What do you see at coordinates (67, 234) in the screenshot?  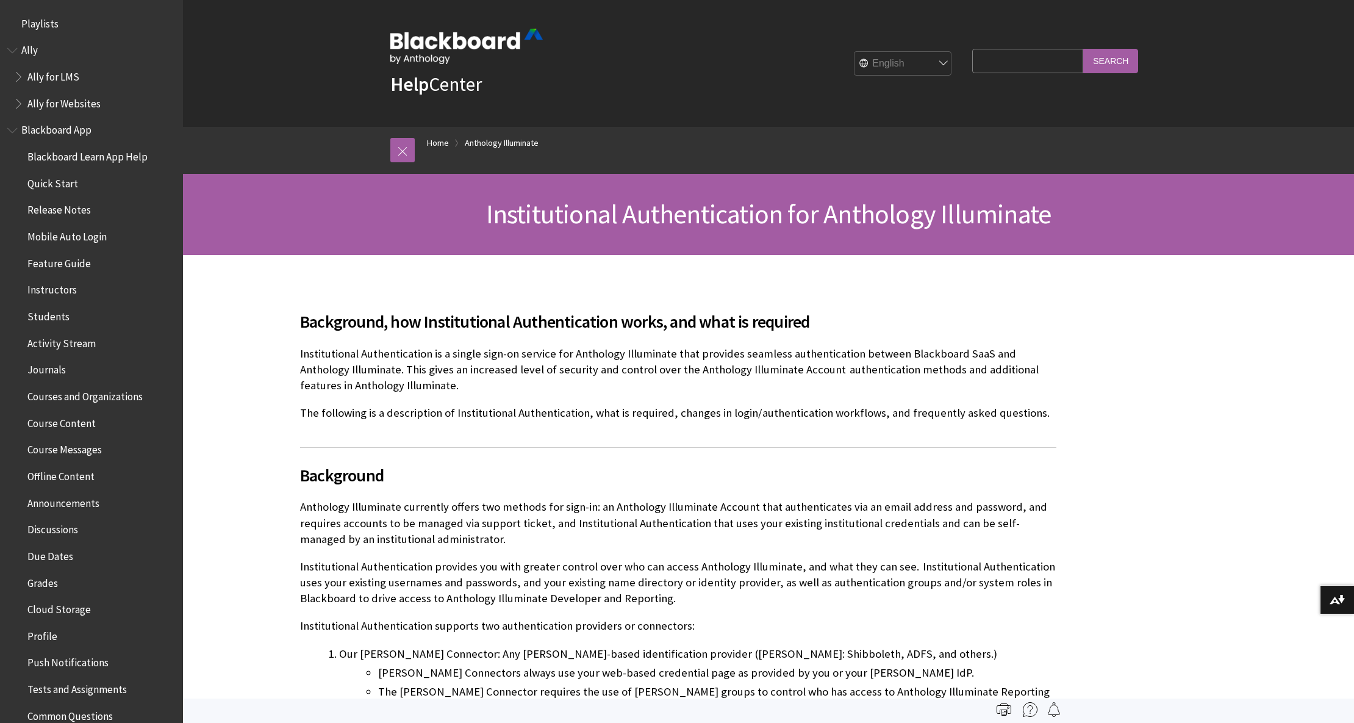 I see `span: Mobile Auto Login` at bounding box center [67, 234].